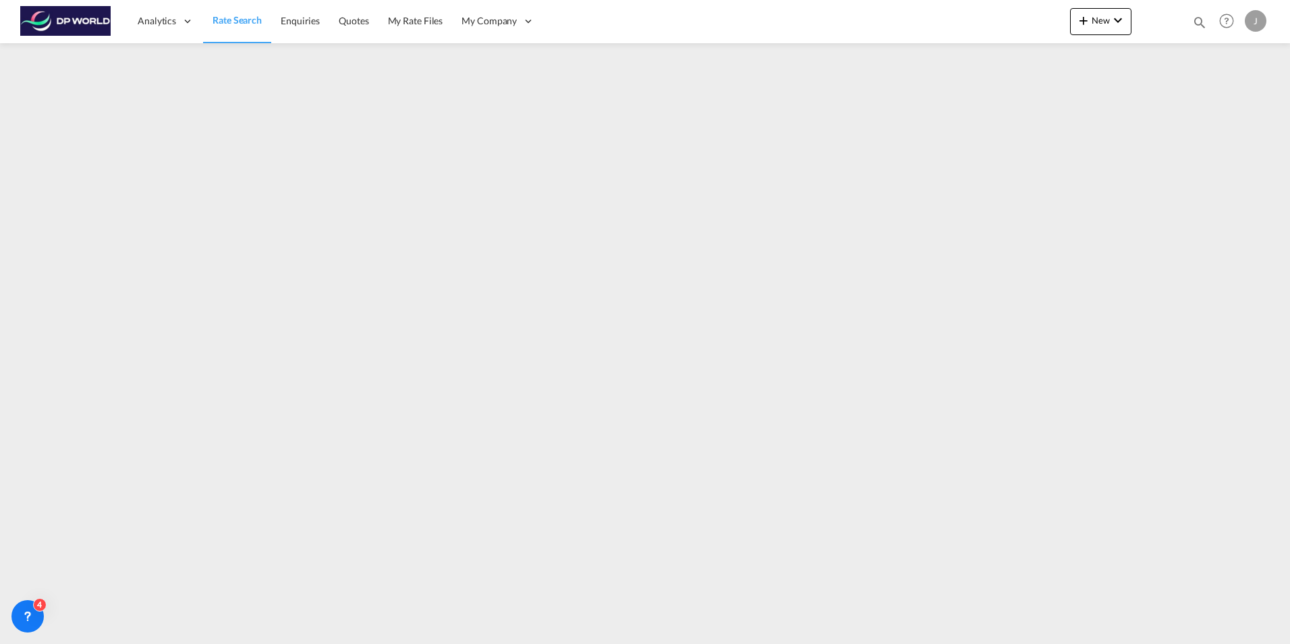  What do you see at coordinates (1199, 25) in the screenshot?
I see `div: icon-magnify` at bounding box center [1199, 25].